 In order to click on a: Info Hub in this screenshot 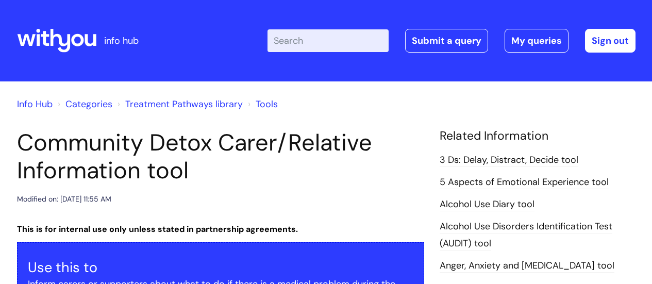, I will do `click(35, 104)`.